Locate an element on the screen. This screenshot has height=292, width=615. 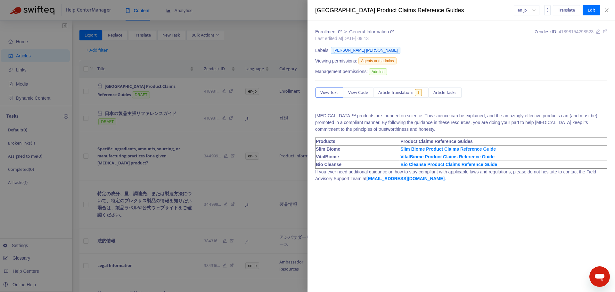
span: 1 is located at coordinates (418, 93).